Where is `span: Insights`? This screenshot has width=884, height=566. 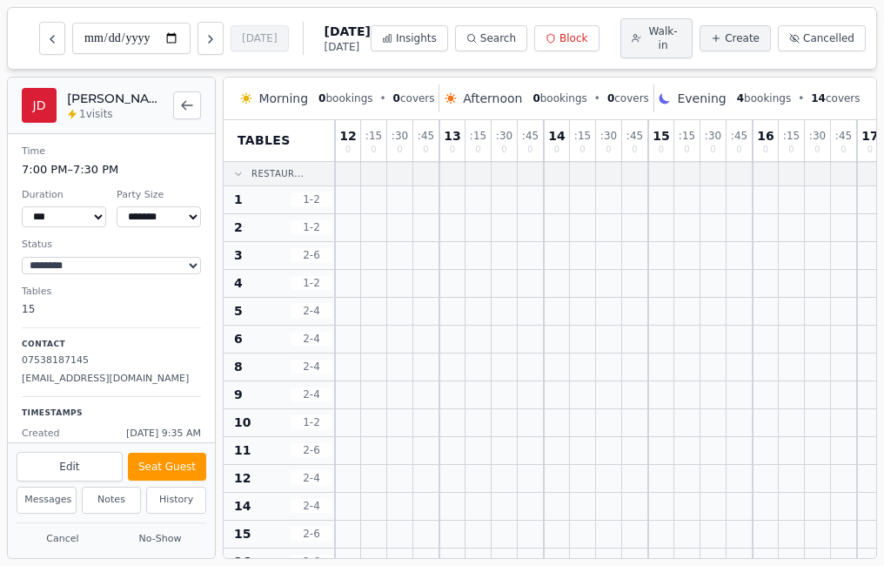 span: Insights is located at coordinates (416, 38).